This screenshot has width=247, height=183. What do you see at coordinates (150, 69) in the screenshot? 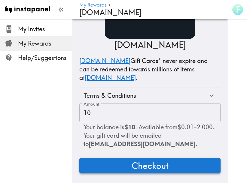
I see `p: Gift Cards* never expire and can be redeemed towards millions of items at .` at bounding box center [150, 69].